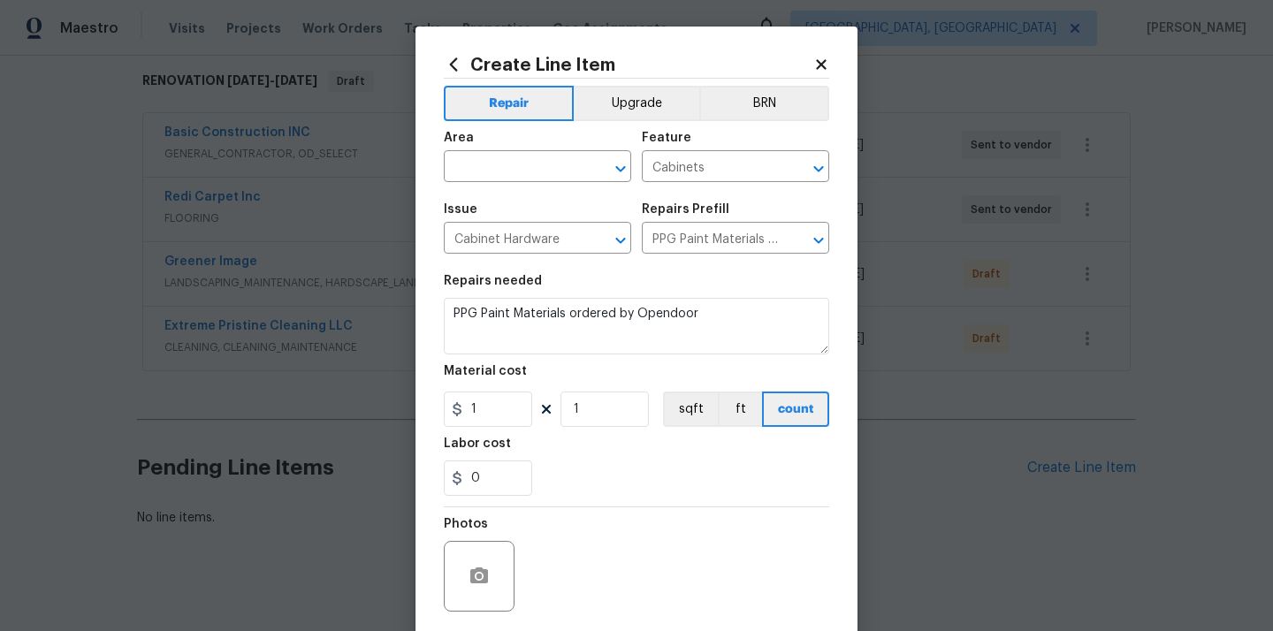  I want to click on button: Upgrade, so click(636, 103).